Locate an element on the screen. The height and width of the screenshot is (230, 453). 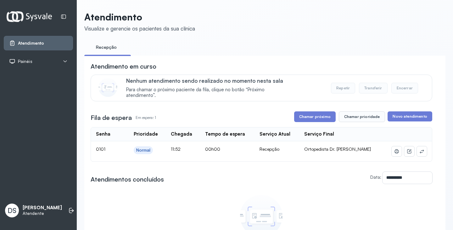
span: 0101 is located at coordinates (101, 149).